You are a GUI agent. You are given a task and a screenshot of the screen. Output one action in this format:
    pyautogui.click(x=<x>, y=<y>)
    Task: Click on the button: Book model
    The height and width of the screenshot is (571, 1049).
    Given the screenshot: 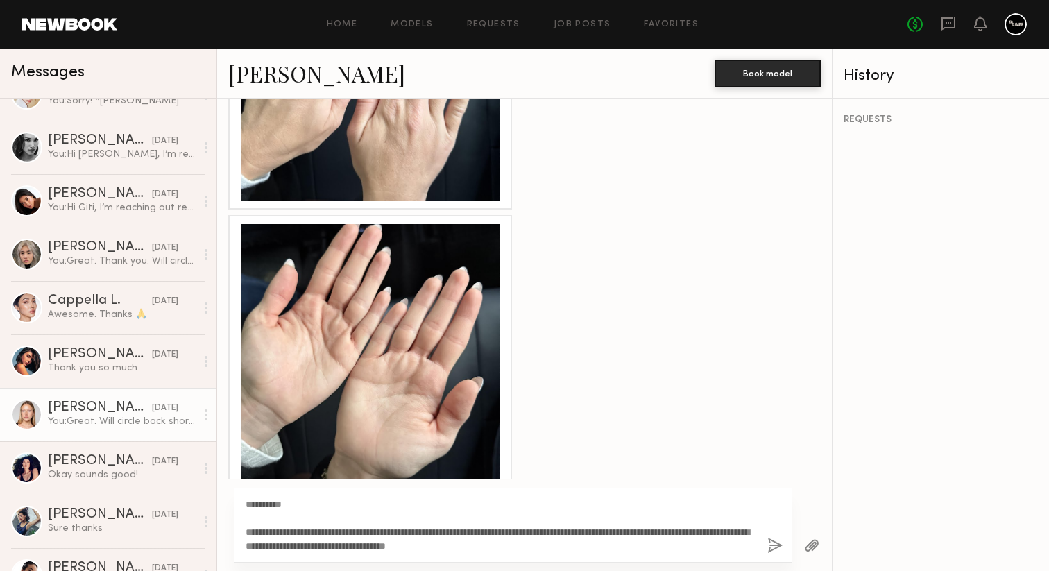 What is the action you would take?
    pyautogui.click(x=767, y=74)
    